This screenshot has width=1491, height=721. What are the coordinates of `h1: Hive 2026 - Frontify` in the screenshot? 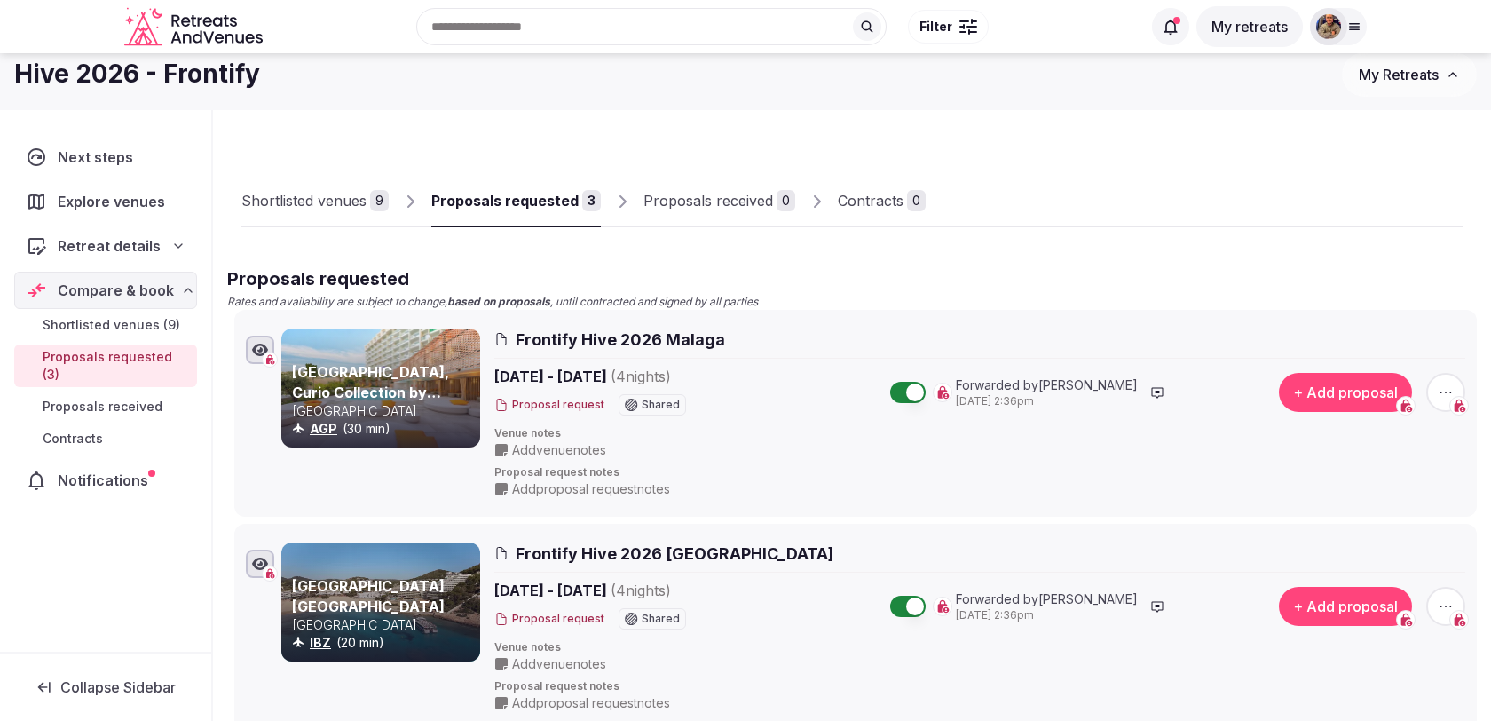 It's located at (137, 74).